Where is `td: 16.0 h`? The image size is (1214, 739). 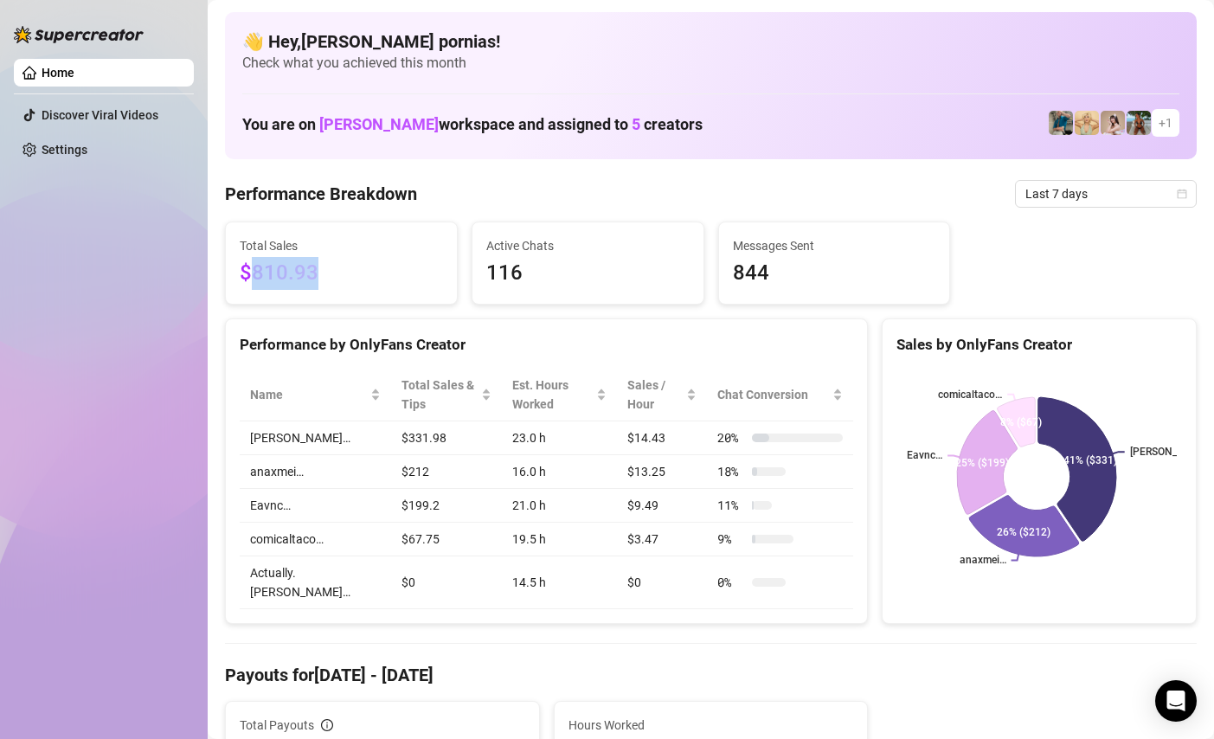
td: 16.0 h is located at coordinates (559, 472).